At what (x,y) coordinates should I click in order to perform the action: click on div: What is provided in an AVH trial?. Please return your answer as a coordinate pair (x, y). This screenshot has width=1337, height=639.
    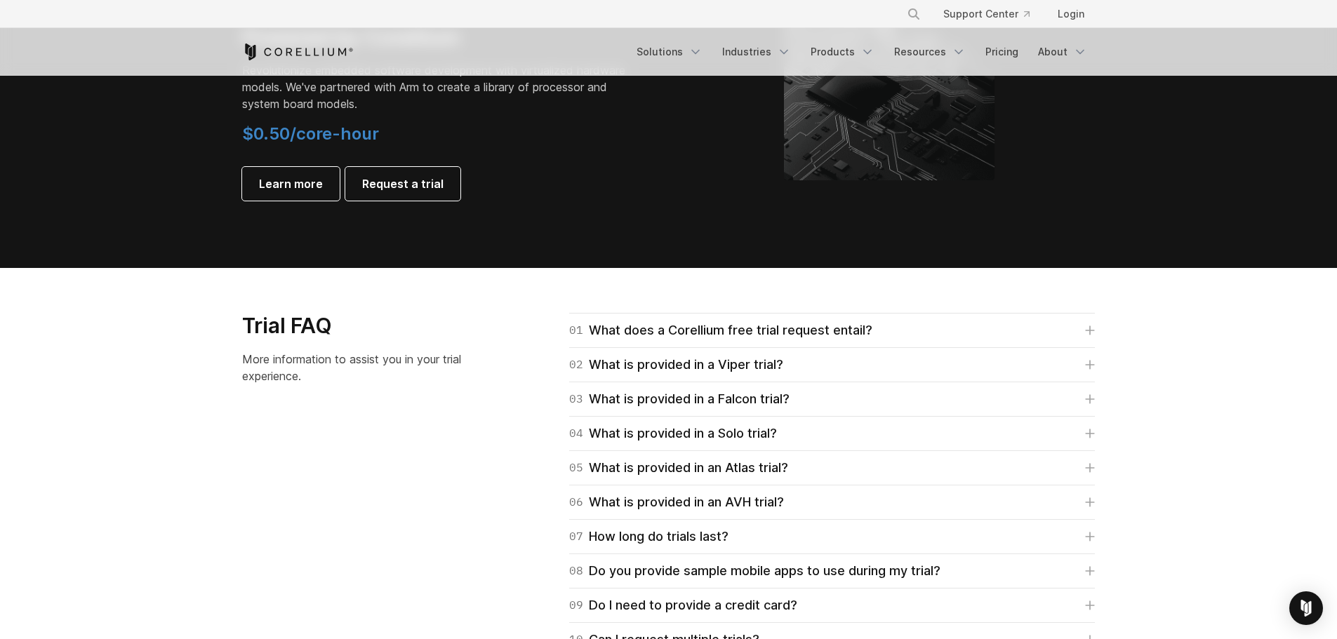
    Looking at the image, I should click on (677, 502).